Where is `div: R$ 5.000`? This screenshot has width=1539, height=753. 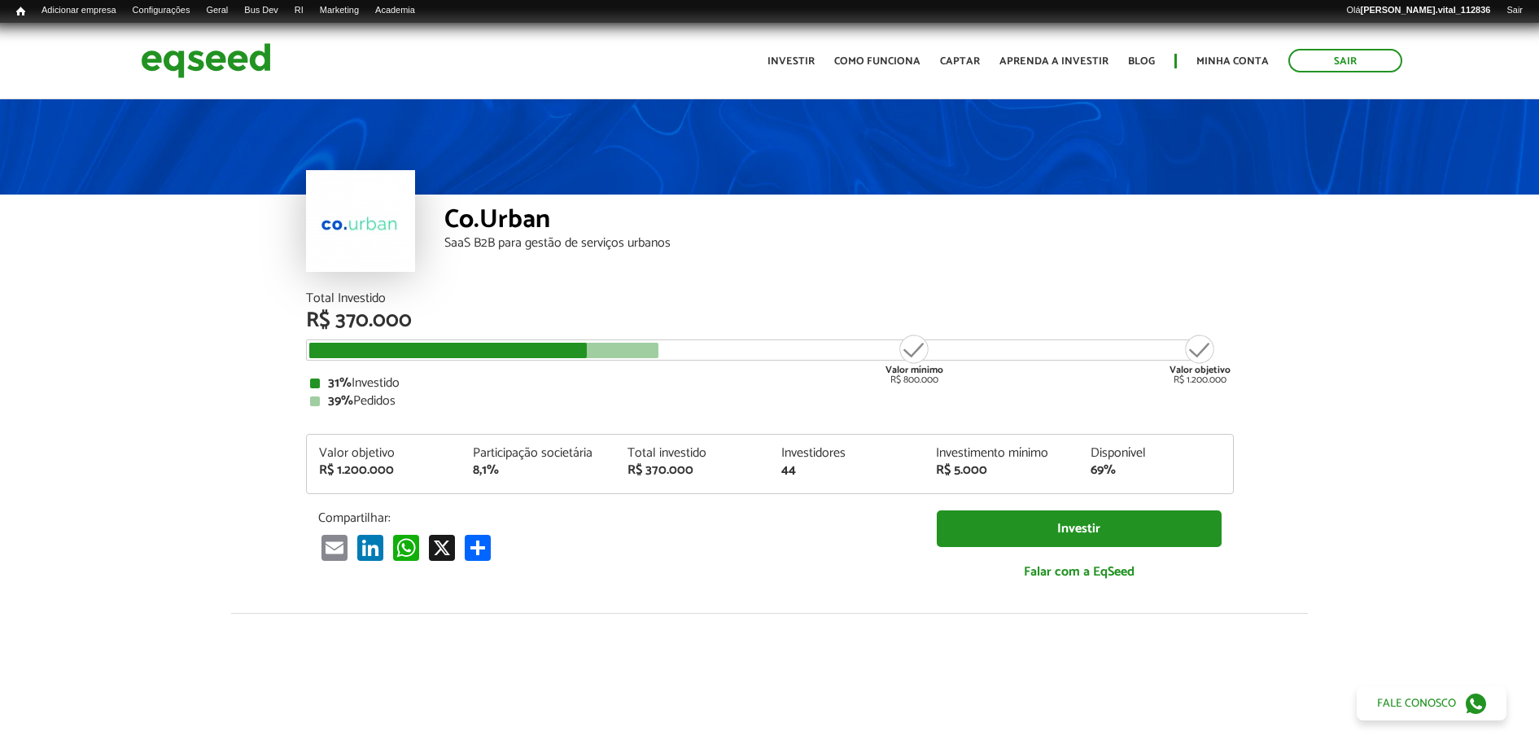
div: R$ 5.000 is located at coordinates (1001, 470).